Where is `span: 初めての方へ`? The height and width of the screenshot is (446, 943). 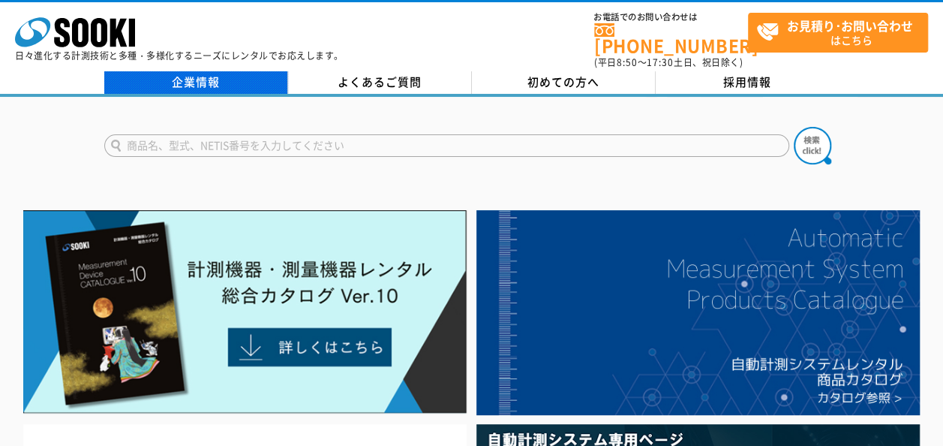
span: 初めての方へ is located at coordinates (563, 82).